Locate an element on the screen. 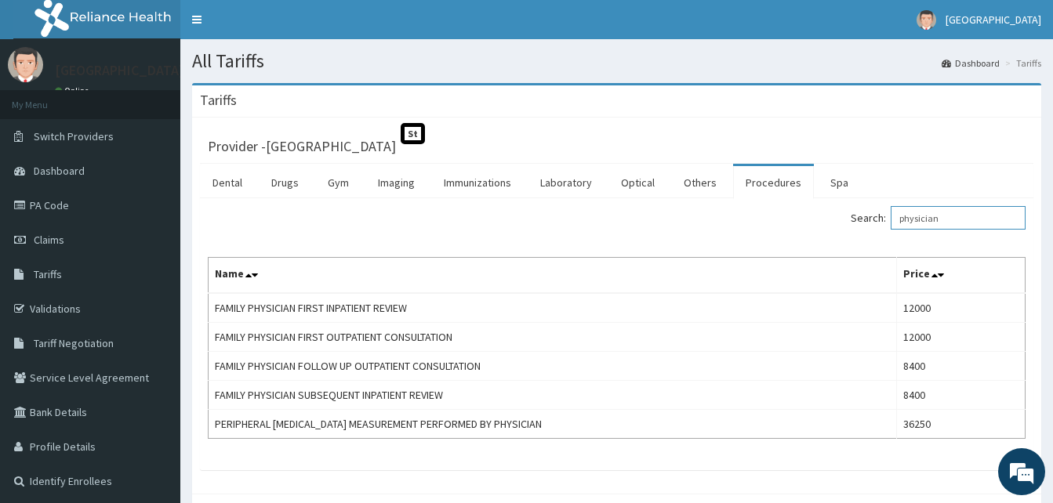 The width and height of the screenshot is (1053, 503). a: Optical is located at coordinates (637, 183).